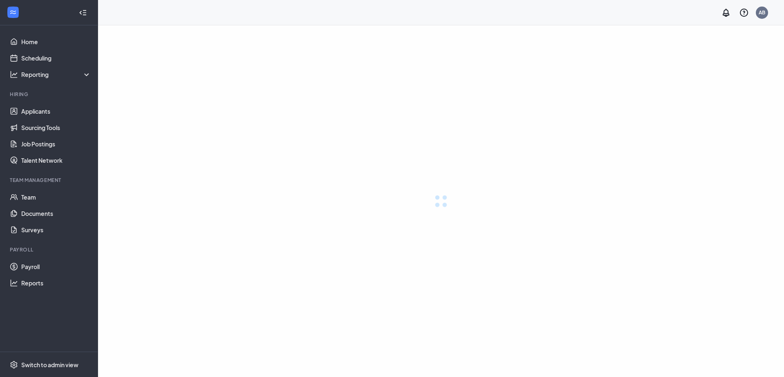  I want to click on a: Home, so click(56, 42).